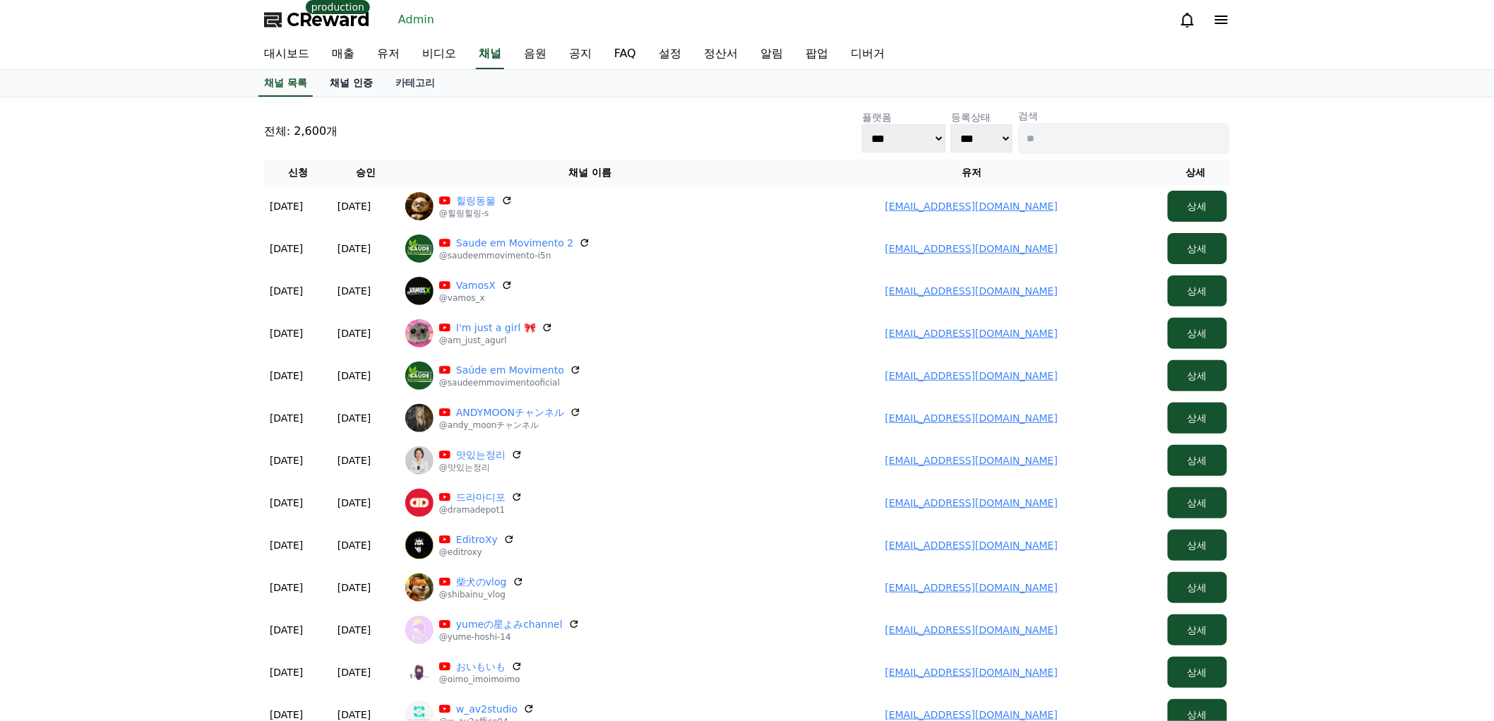 The width and height of the screenshot is (1494, 721). Describe the element at coordinates (328, 20) in the screenshot. I see `span: CReward` at that location.